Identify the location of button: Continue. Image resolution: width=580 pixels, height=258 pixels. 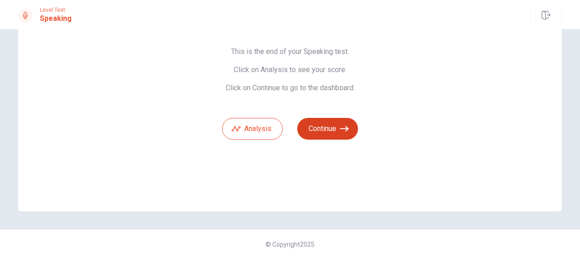
(328, 129).